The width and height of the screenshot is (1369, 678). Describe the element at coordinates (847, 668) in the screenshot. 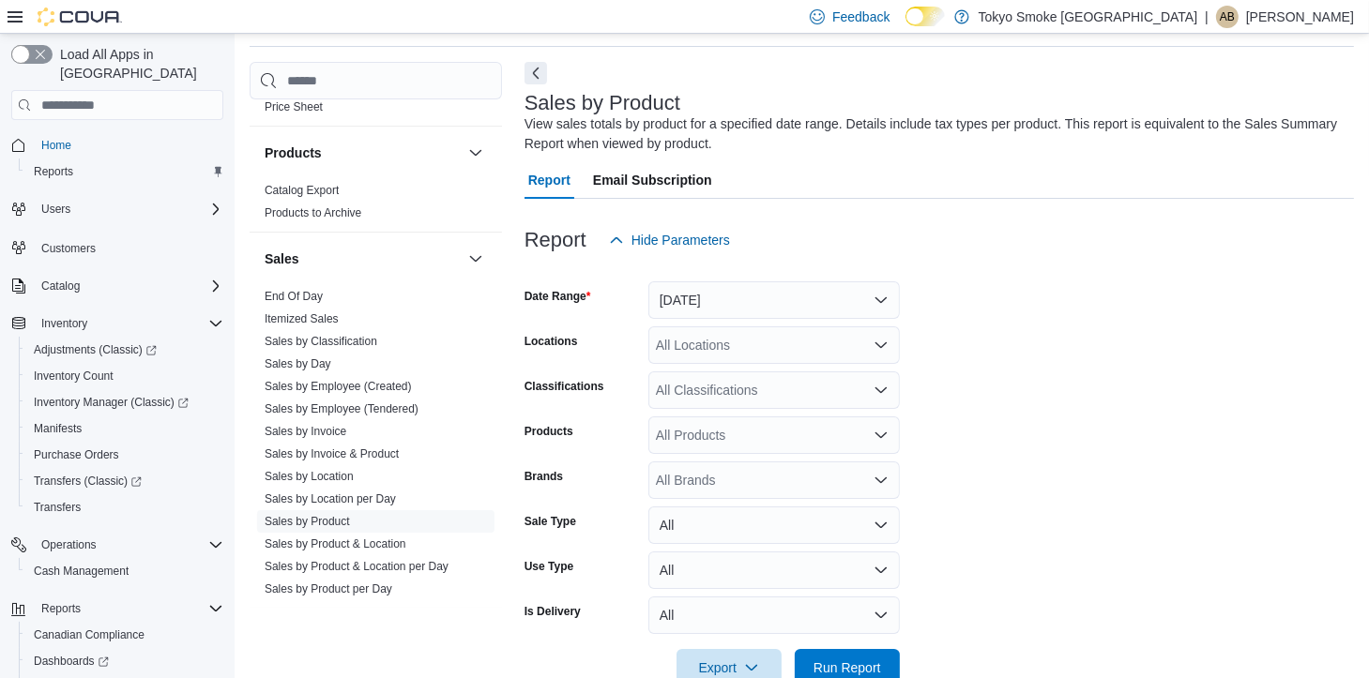

I see `span: Run Report` at that location.